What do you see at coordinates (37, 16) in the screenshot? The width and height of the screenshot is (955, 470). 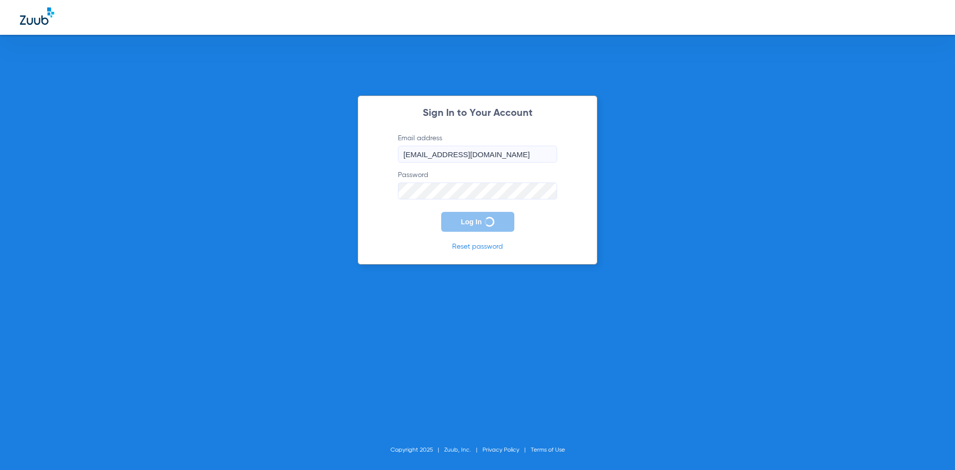 I see `img: Zuub Logo` at bounding box center [37, 16].